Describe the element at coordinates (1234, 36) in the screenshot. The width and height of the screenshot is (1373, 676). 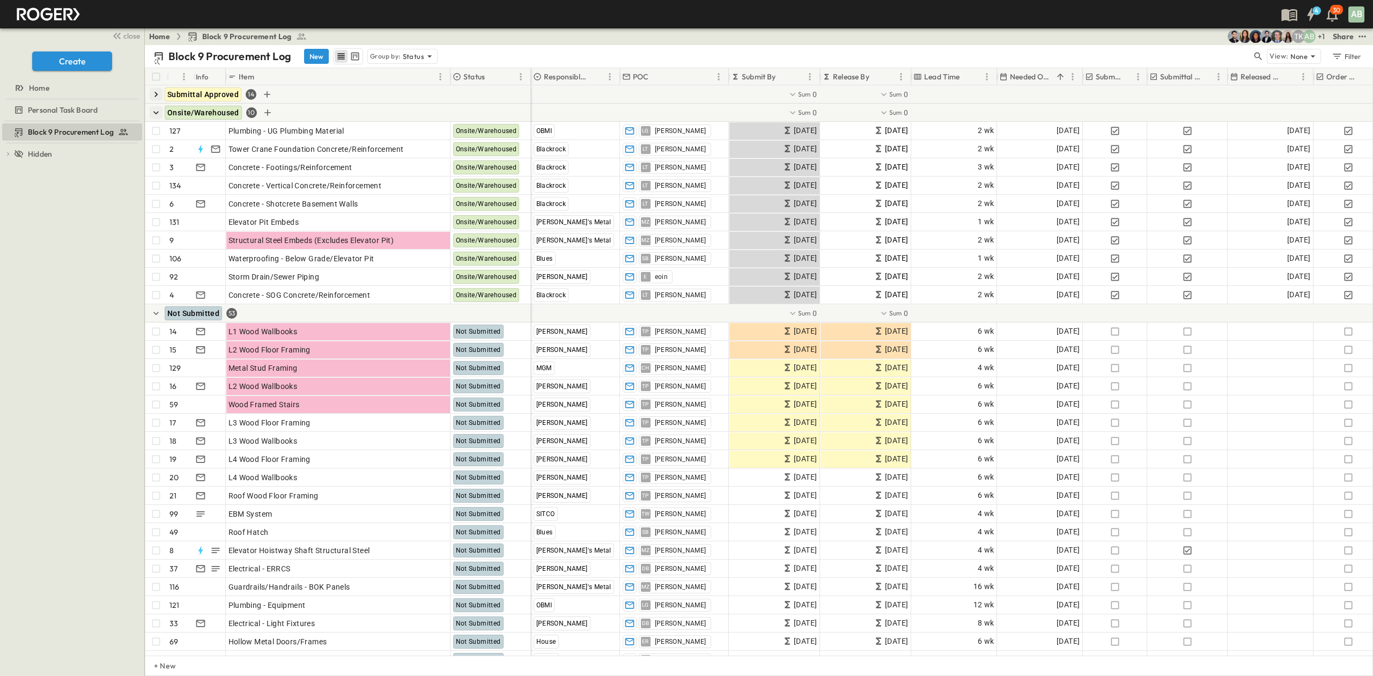
I see `img: Anthony Vazquez (avazquez@cahill-sf.com)` at that location.